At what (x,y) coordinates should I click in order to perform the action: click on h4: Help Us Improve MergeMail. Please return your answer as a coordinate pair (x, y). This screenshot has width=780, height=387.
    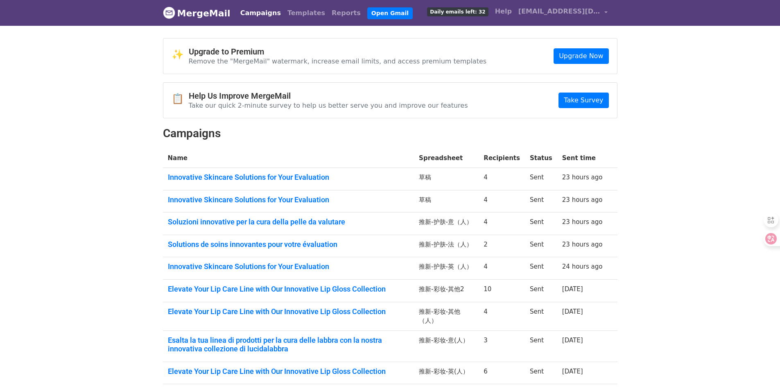
    Looking at the image, I should click on (328, 96).